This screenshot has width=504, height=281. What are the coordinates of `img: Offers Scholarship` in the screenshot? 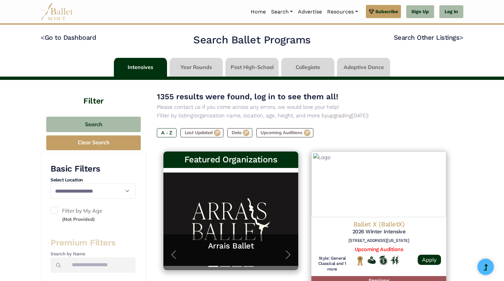 It's located at (383, 260).